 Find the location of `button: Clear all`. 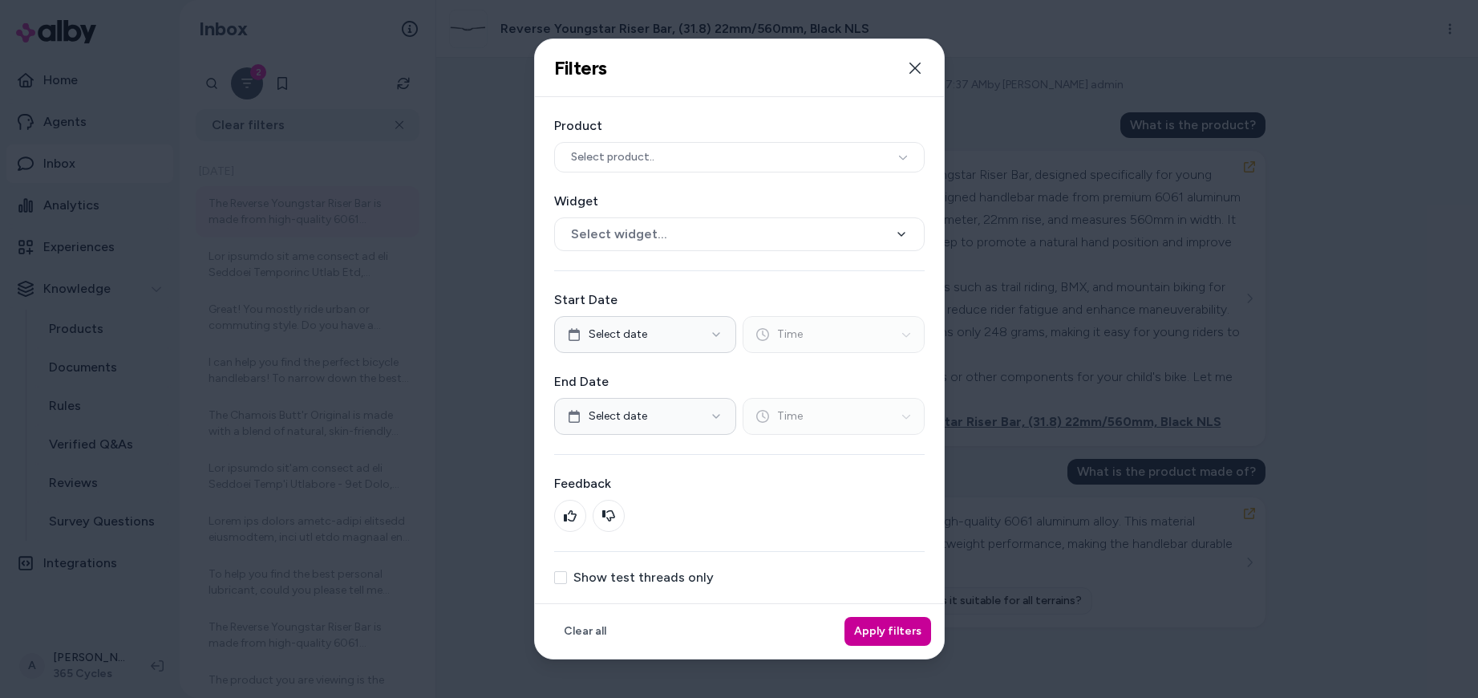

button: Clear all is located at coordinates (584, 631).